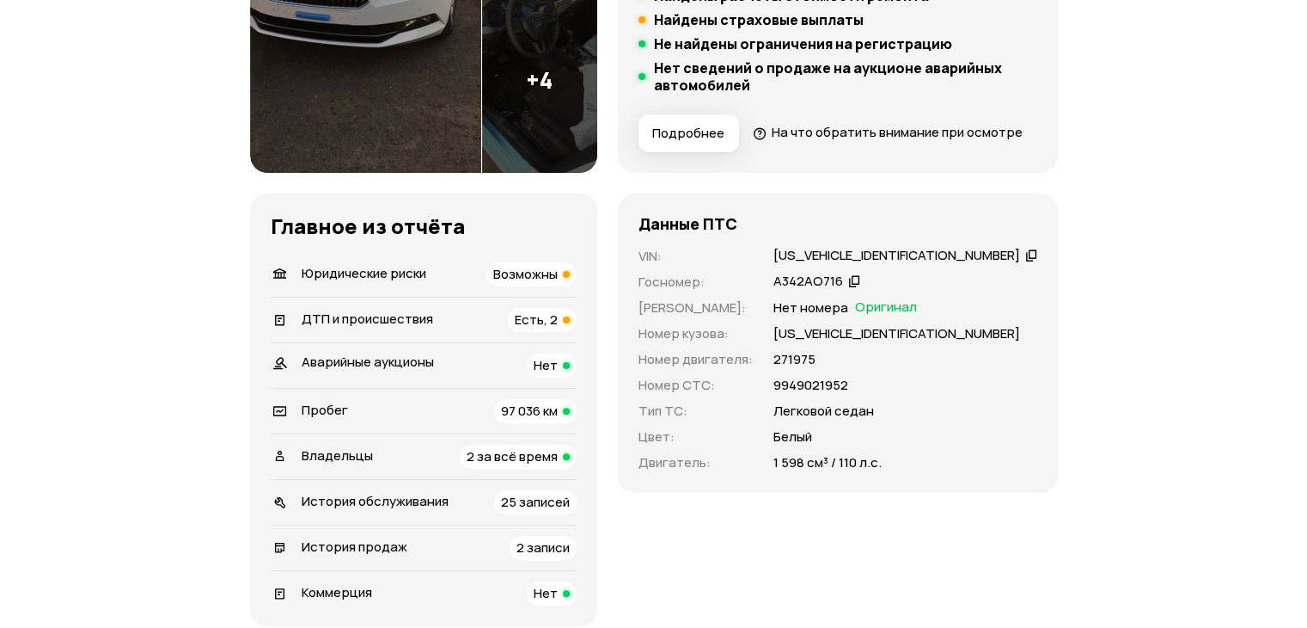  Describe the element at coordinates (888, 132) in the screenshot. I see `a: На что обратить внимание при осмотре` at that location.